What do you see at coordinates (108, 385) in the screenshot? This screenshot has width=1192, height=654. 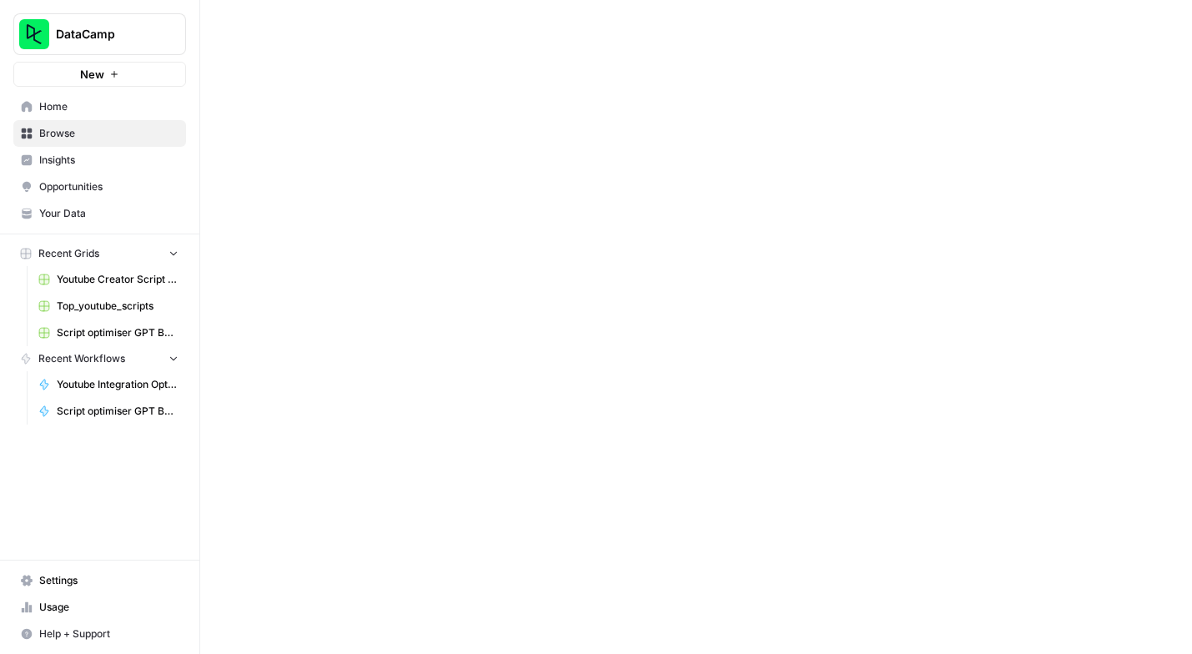 I see `a: Youtube Integration Optimisation` at bounding box center [108, 385].